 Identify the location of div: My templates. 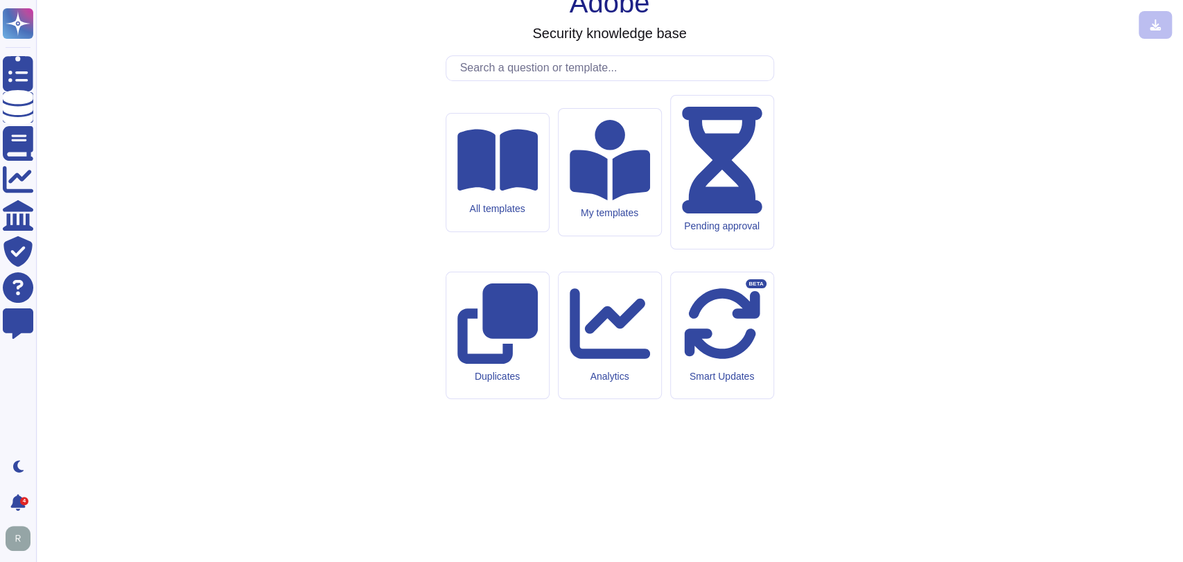
(610, 213).